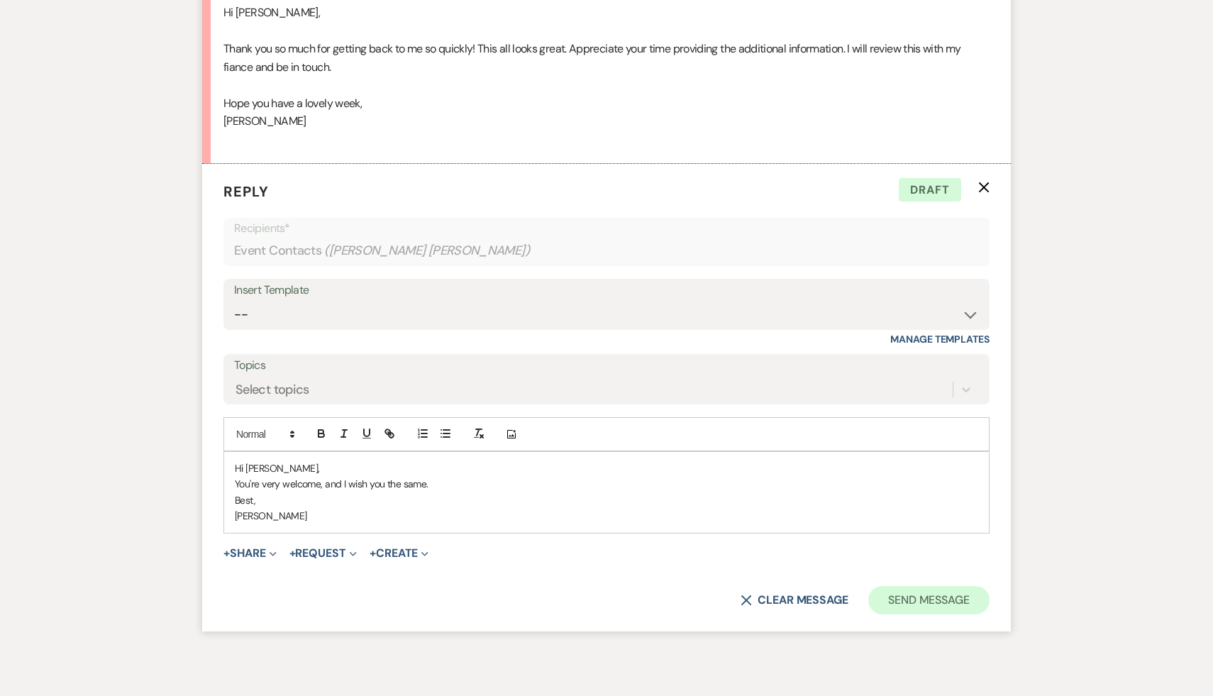 The height and width of the screenshot is (696, 1213). What do you see at coordinates (929, 600) in the screenshot?
I see `button: Send Message` at bounding box center [929, 600].